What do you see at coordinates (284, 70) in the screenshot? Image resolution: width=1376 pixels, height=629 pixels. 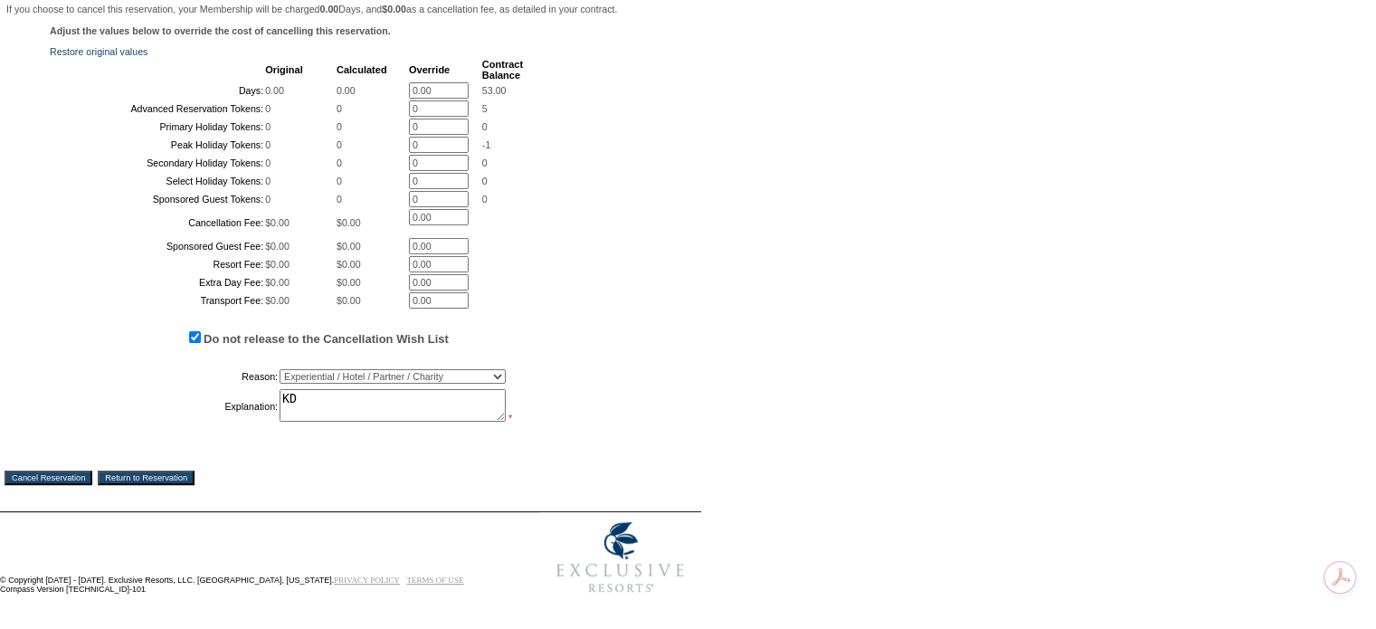 I see `b: Original` at bounding box center [284, 70].